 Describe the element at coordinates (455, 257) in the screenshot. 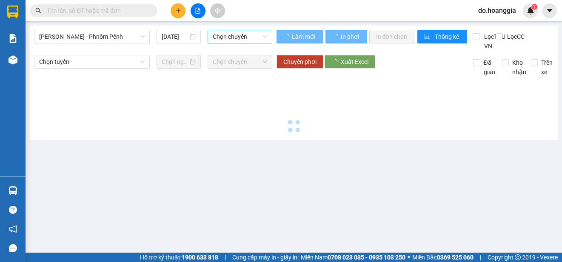

I see `strong: 0369 525 060` at that location.